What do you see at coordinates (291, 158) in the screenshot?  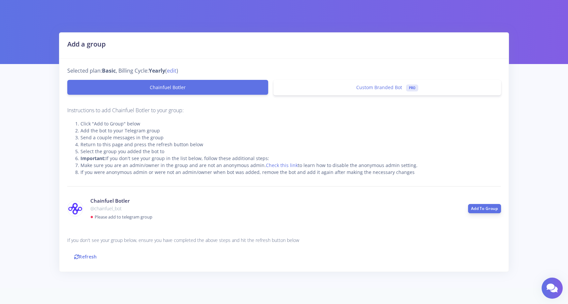 I see `li: If you don't see your group in the list below, follow these additional steps:` at bounding box center [291, 158].